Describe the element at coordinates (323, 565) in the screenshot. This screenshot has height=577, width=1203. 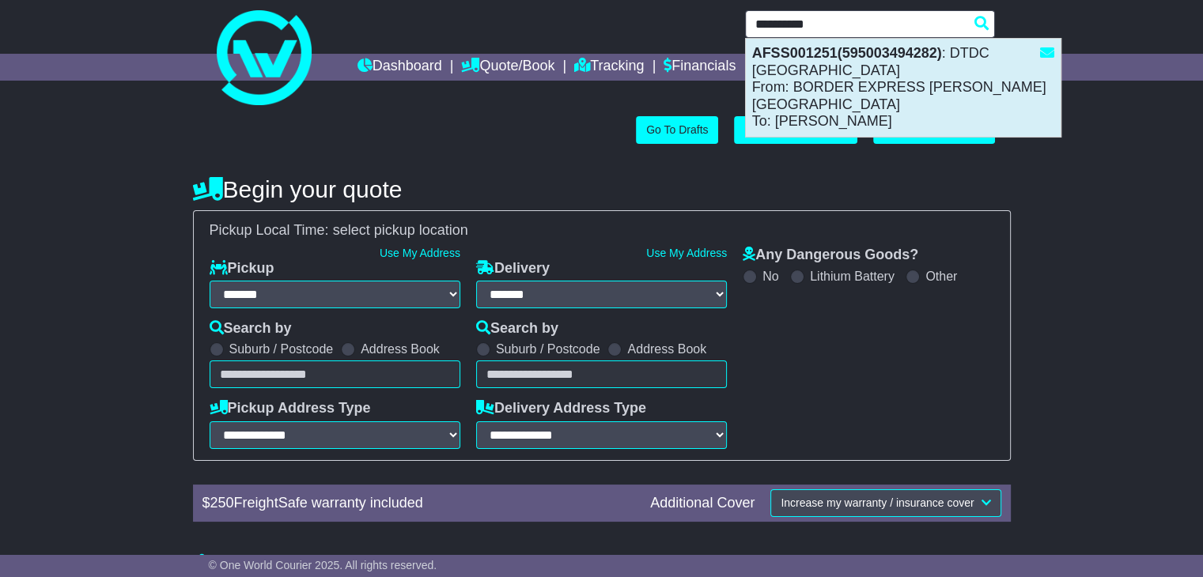
I see `span: © One World Courier 2025. All rights reserved.` at that location.